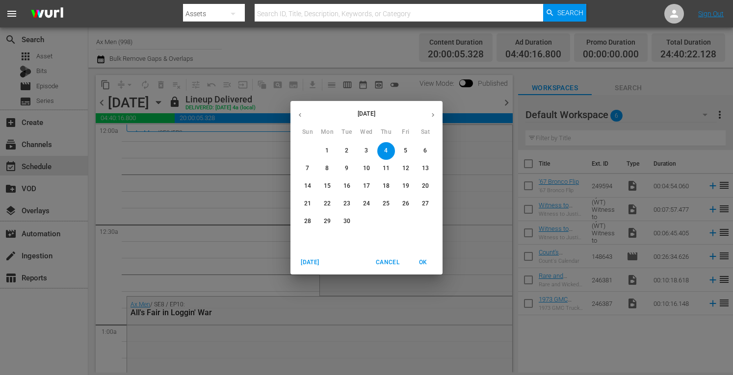 This screenshot has width=733, height=375. I want to click on p: 14, so click(308, 186).